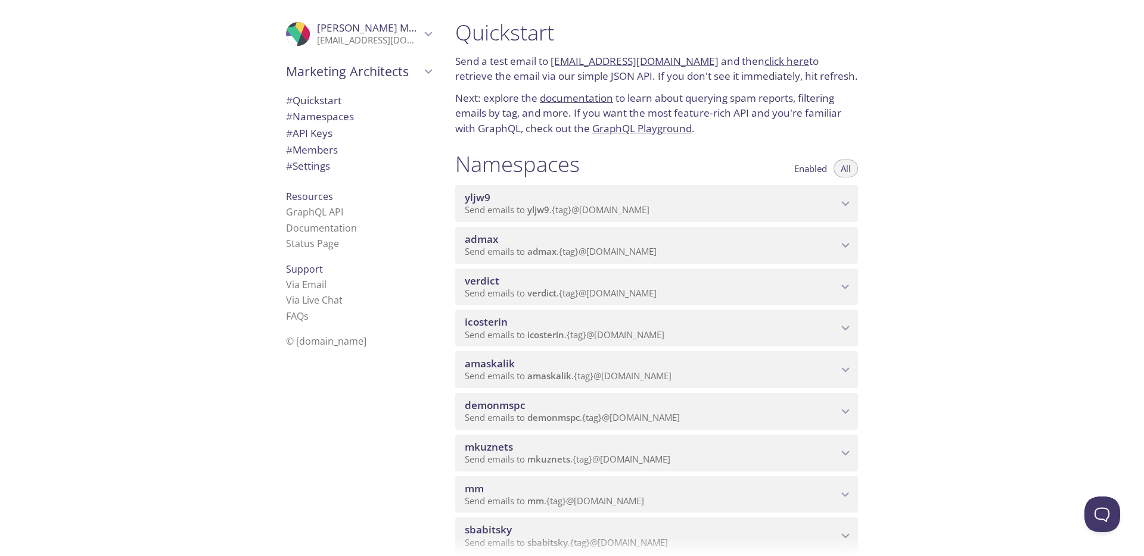 The image size is (1144, 556). Describe the element at coordinates (657, 412) in the screenshot. I see `div: demonmspc namespace` at that location.